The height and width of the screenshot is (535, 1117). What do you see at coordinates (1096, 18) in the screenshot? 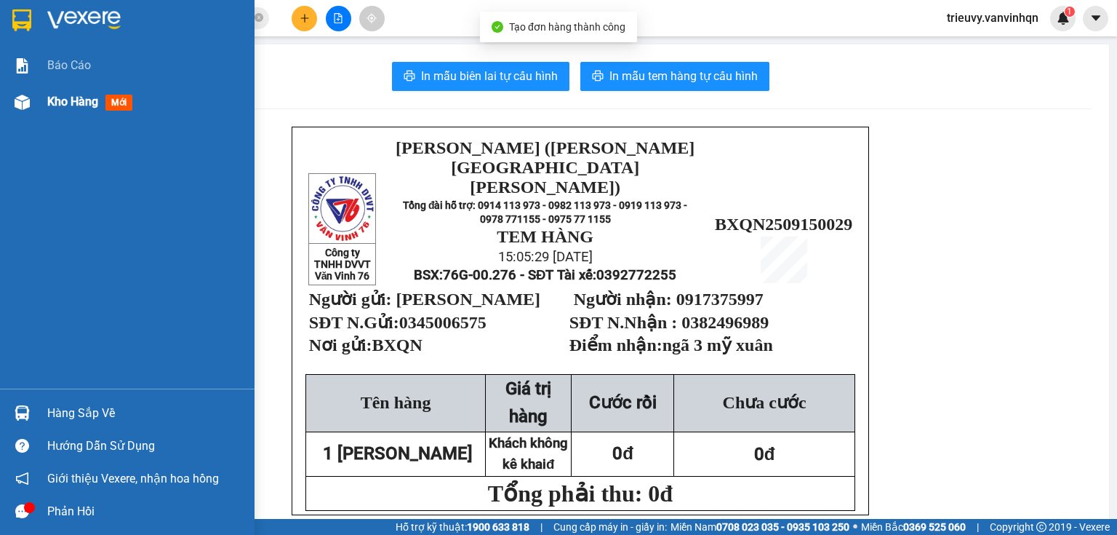
I see `button: caret-down` at bounding box center [1096, 18].